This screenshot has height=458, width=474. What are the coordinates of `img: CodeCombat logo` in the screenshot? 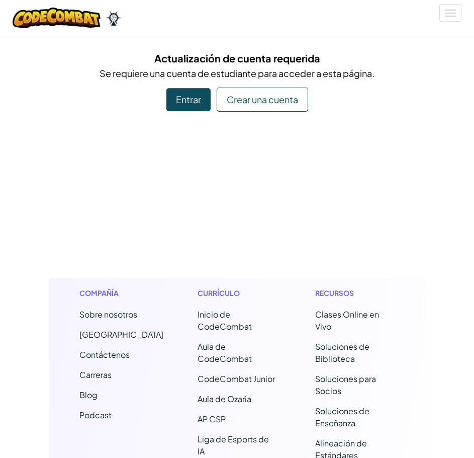 It's located at (56, 18).